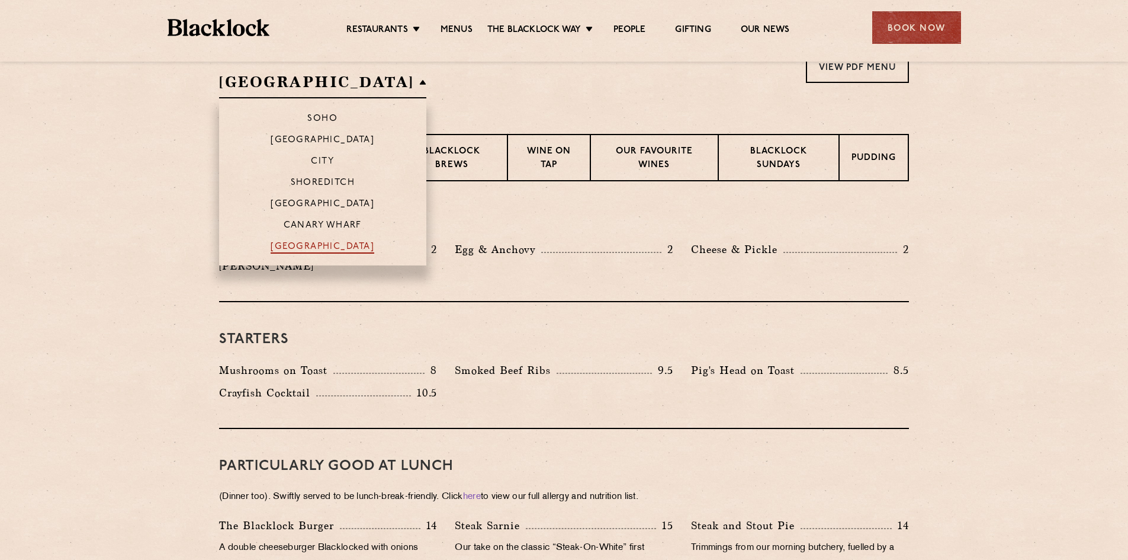 This screenshot has height=560, width=1128. I want to click on img: BL_Textured_Logo-footer-cropped.svg, so click(219, 27).